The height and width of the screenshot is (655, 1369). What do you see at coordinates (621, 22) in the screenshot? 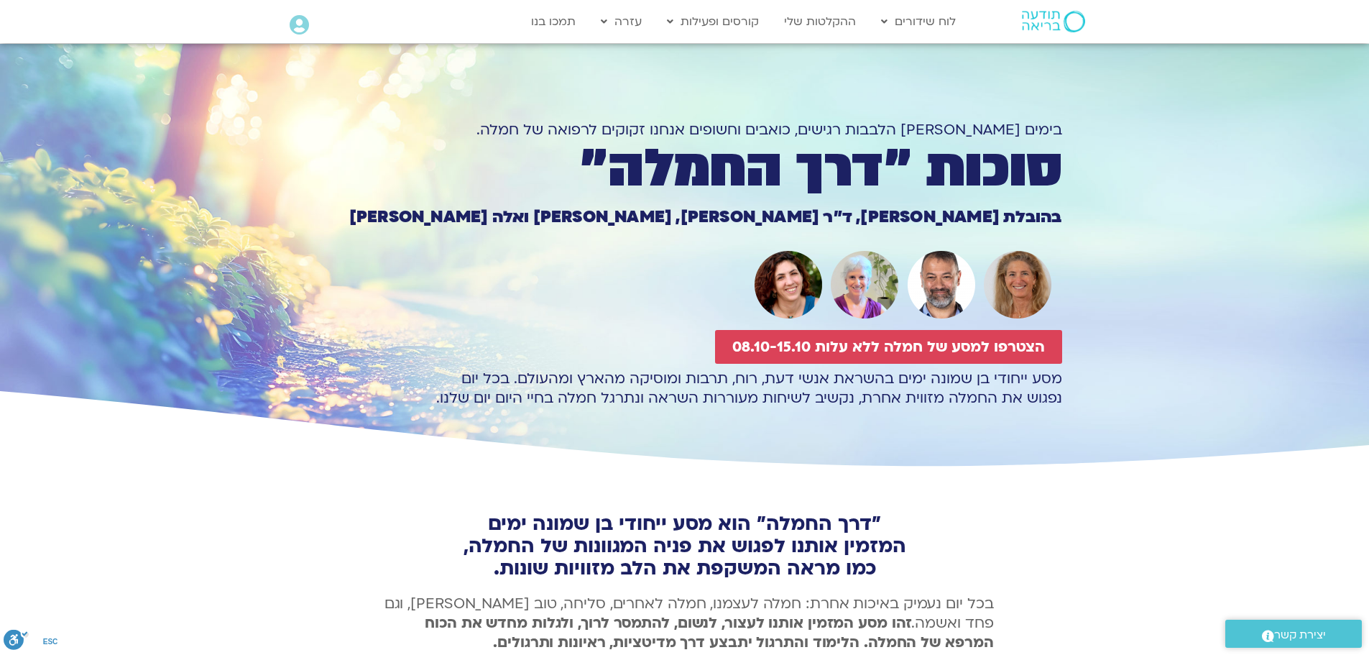
I see `a: עזרה` at bounding box center [621, 22].